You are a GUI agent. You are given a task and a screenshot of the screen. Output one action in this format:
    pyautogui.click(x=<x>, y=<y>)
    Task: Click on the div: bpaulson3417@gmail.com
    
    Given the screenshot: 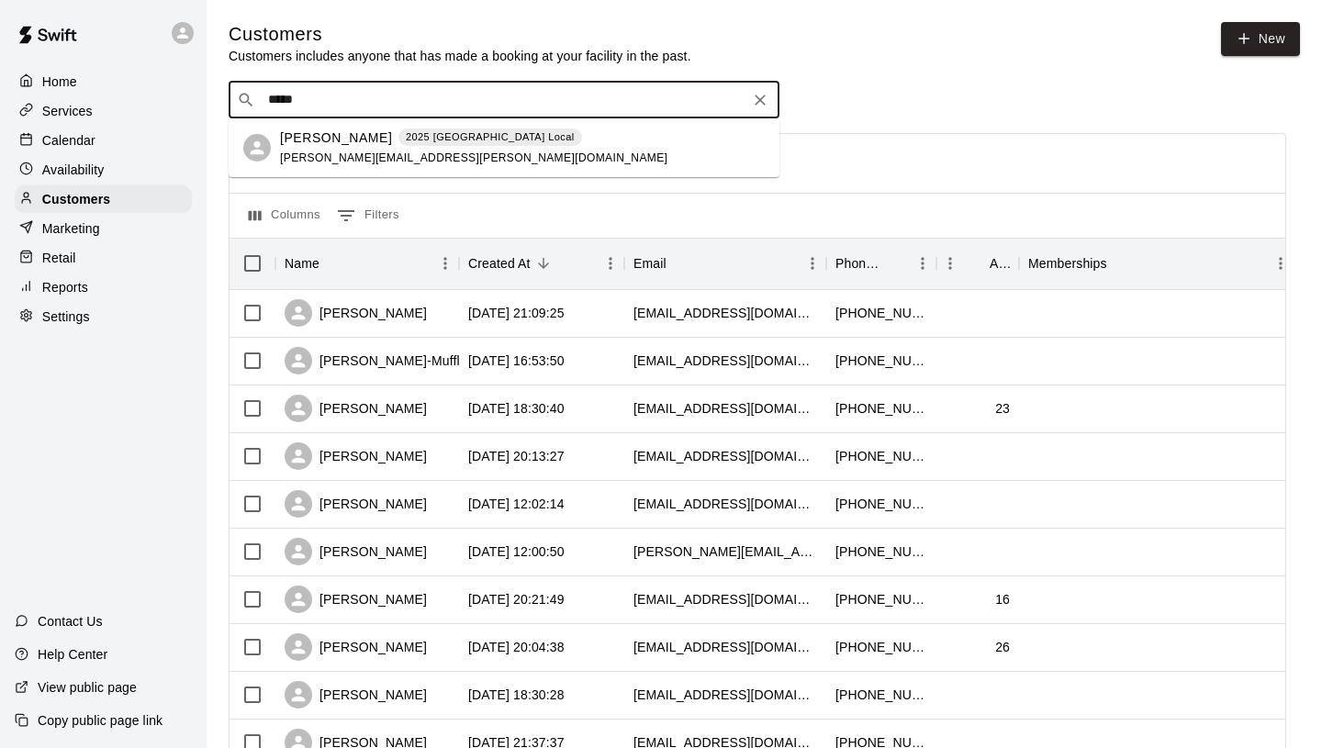 What is the action you would take?
    pyautogui.click(x=725, y=647)
    